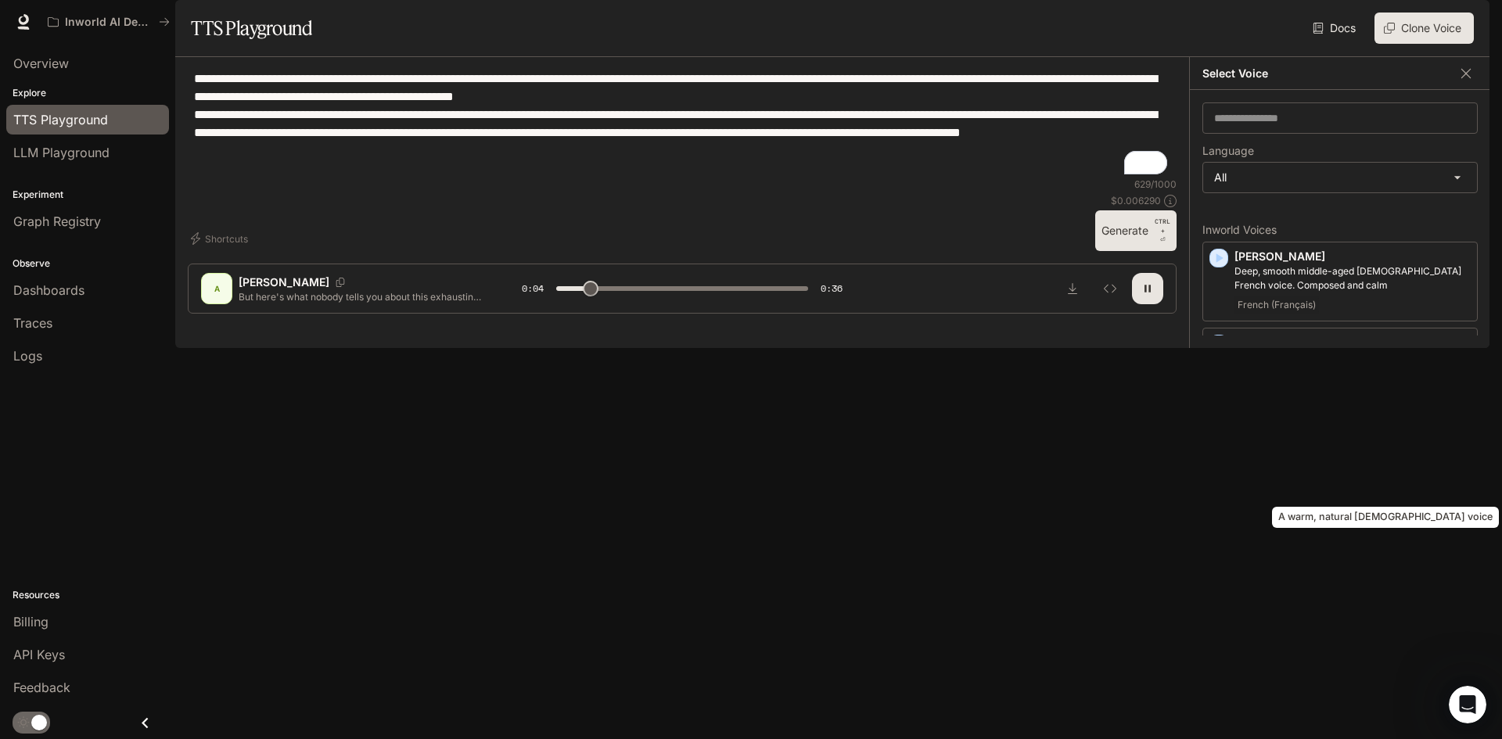 The height and width of the screenshot is (739, 1502). Describe the element at coordinates (109, 22) in the screenshot. I see `button: All workspaces` at that location.